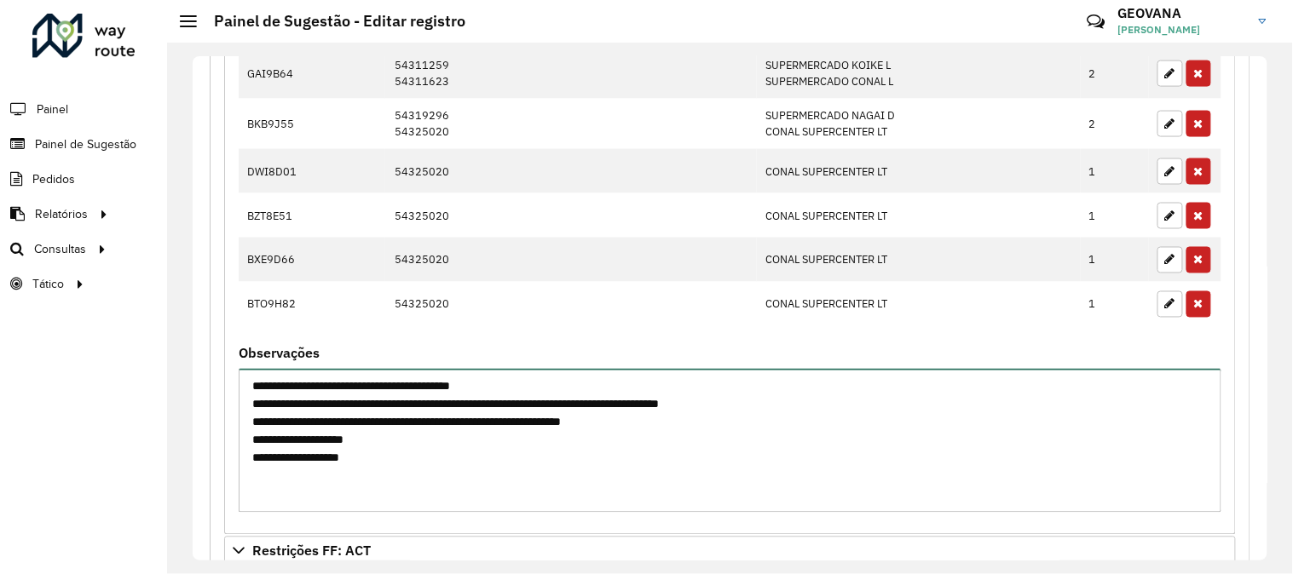 Image resolution: width=1293 pixels, height=574 pixels. Describe the element at coordinates (279, 354) in the screenshot. I see `label: Observações` at that location.